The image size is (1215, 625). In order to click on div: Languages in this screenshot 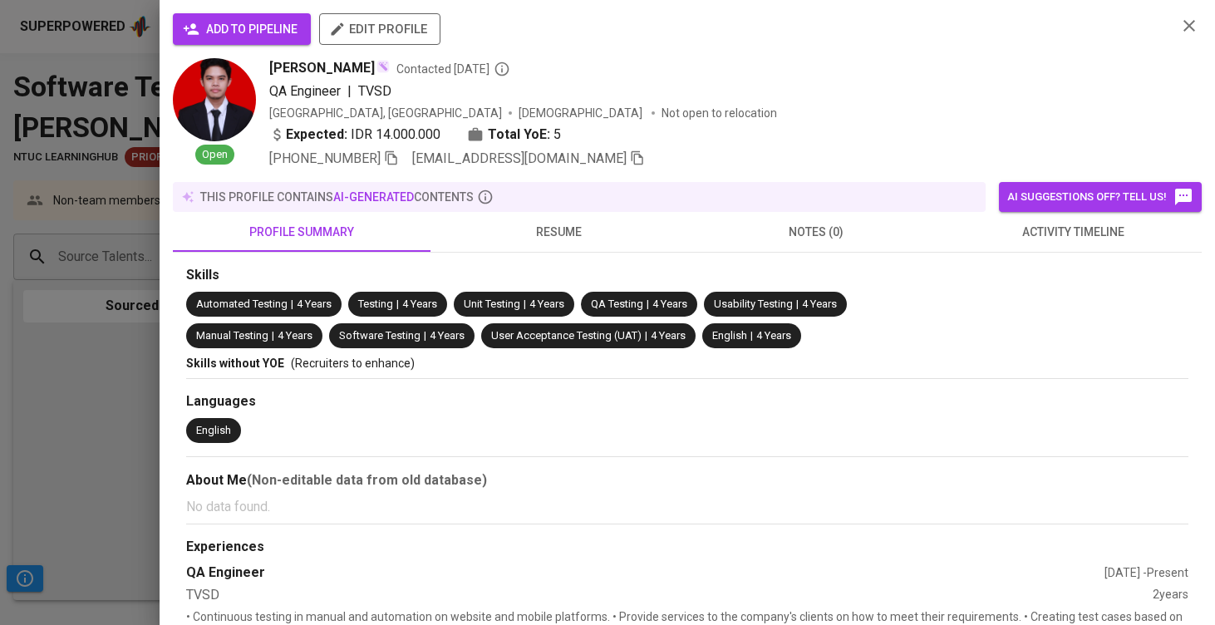, I will do `click(687, 401)`.